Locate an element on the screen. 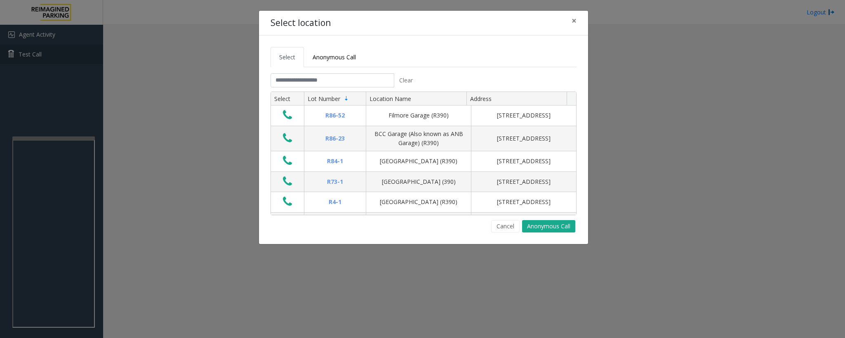  span: Lot Number is located at coordinates (324, 99).